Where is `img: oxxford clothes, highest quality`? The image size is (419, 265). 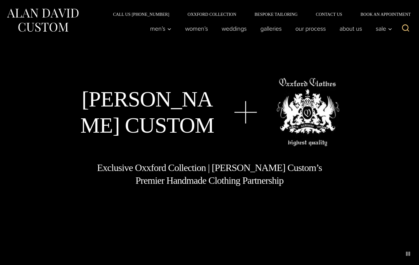 img: oxxford clothes, highest quality is located at coordinates (308, 112).